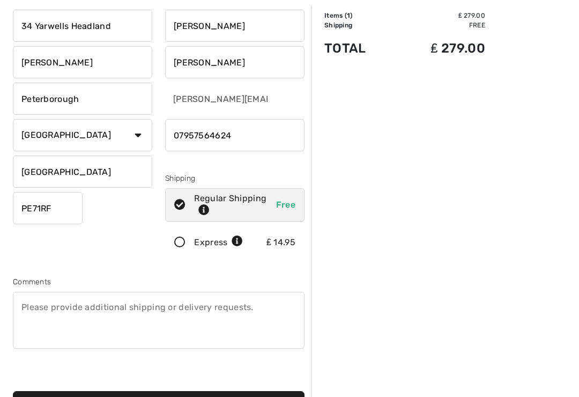 The height and width of the screenshot is (397, 579). I want to click on div: ₤ 14.95, so click(281, 243).